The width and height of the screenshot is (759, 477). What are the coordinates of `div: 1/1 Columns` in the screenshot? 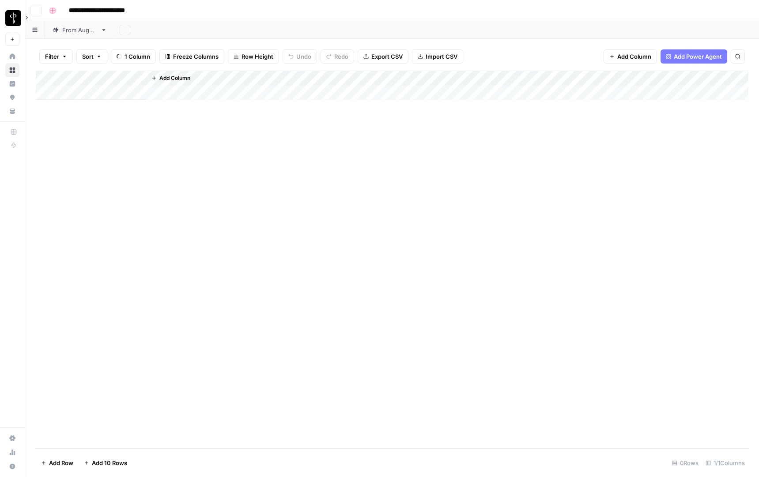 It's located at (725, 463).